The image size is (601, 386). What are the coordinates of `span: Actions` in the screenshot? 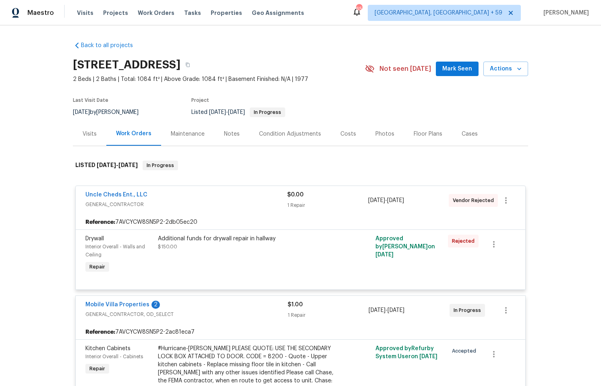 It's located at (505, 69).